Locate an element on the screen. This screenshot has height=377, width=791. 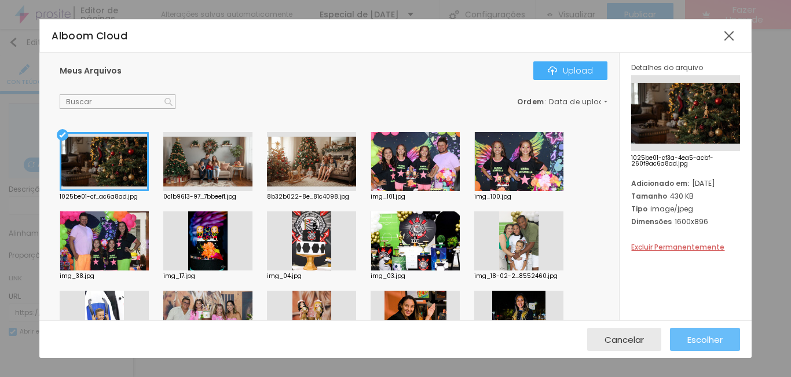
span: 1025be01-cf3a-4ea5-acbf-260f9ac6a8ad.jpg is located at coordinates (685, 161).